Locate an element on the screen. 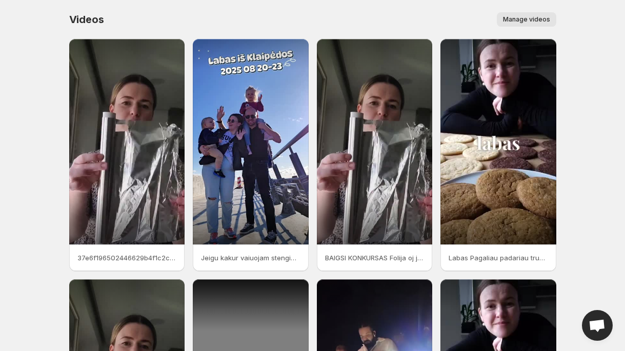 Image resolution: width=625 pixels, height=351 pixels. span: Videos is located at coordinates (87, 19).